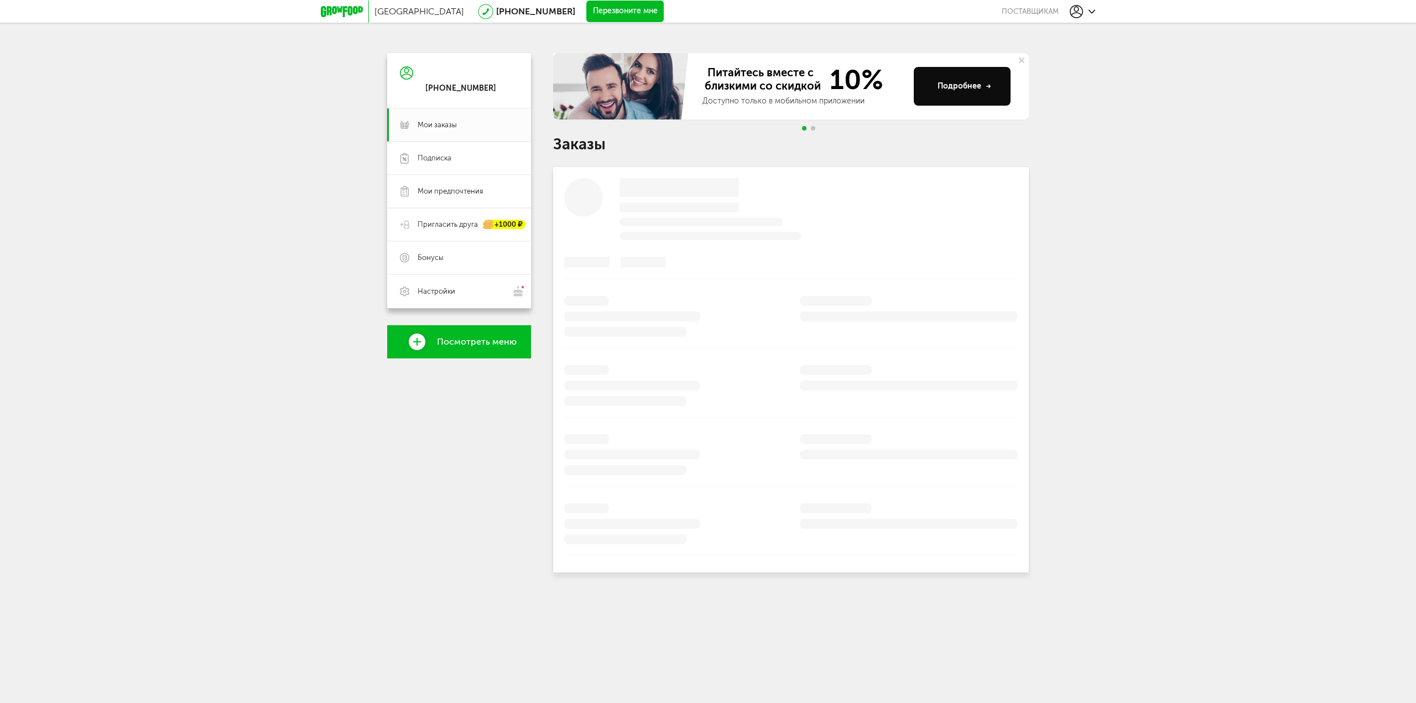 The width and height of the screenshot is (1416, 703). Describe the element at coordinates (459, 291) in the screenshot. I see `a: Настройки` at that location.